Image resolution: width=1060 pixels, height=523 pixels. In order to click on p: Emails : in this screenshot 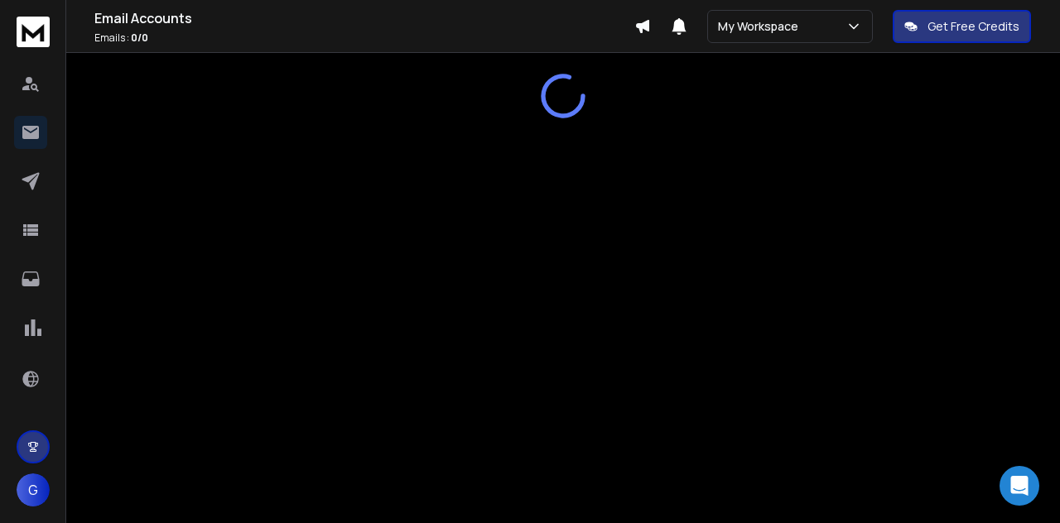, I will do `click(364, 38)`.